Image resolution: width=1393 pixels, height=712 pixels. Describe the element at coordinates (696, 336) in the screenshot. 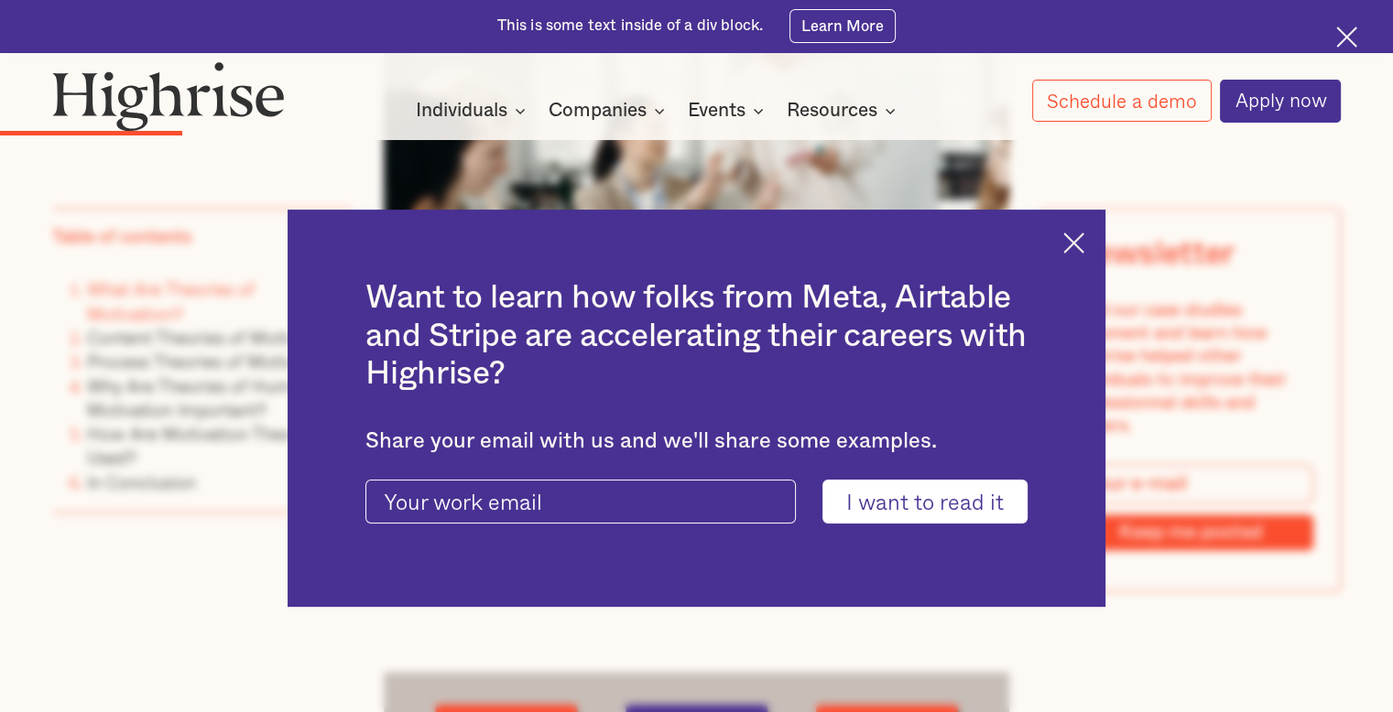

I see `h2: Want to learn how folks from Meta, Airtable and Stripe are accelerating their careers with Highrise?` at that location.